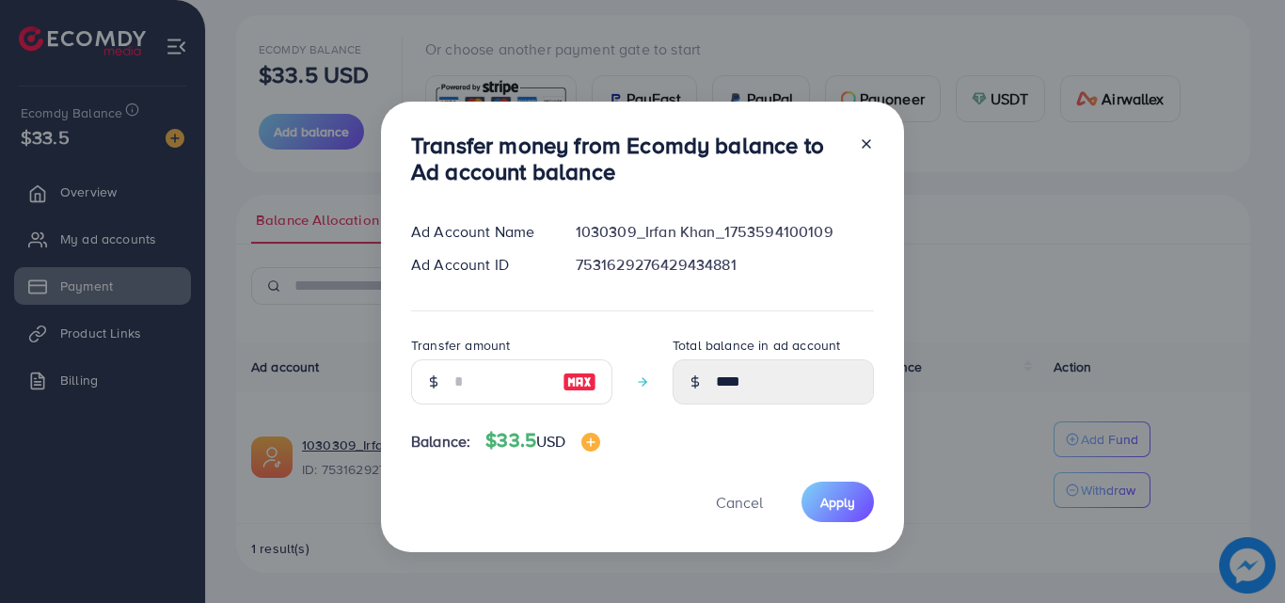  Describe the element at coordinates (739, 502) in the screenshot. I see `span: Cancel` at that location.